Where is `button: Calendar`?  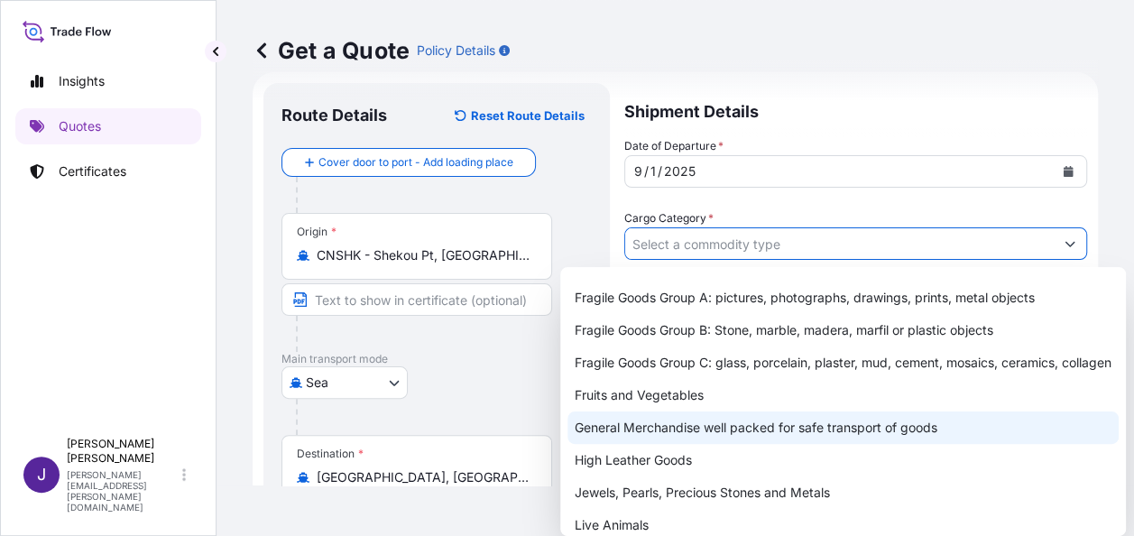 button: Calendar is located at coordinates (1068, 171).